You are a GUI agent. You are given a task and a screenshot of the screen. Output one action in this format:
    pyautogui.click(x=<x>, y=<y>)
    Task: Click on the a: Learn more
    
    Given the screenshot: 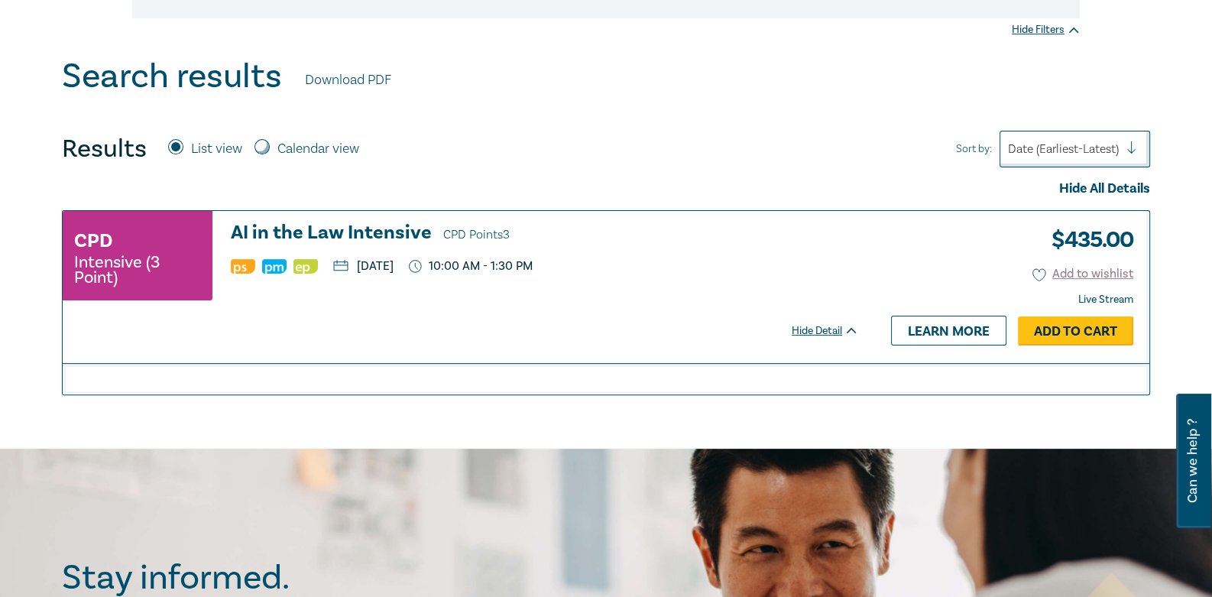 What is the action you would take?
    pyautogui.click(x=948, y=330)
    